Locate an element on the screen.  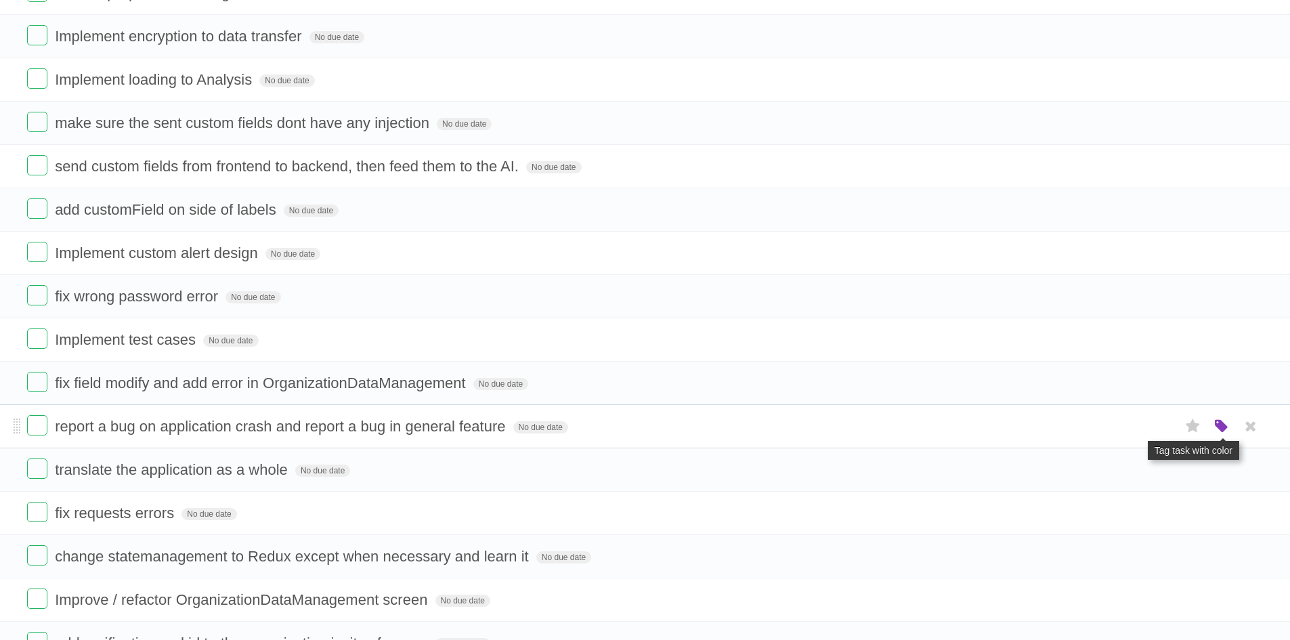
span: add customField on side of labels is located at coordinates (167, 209).